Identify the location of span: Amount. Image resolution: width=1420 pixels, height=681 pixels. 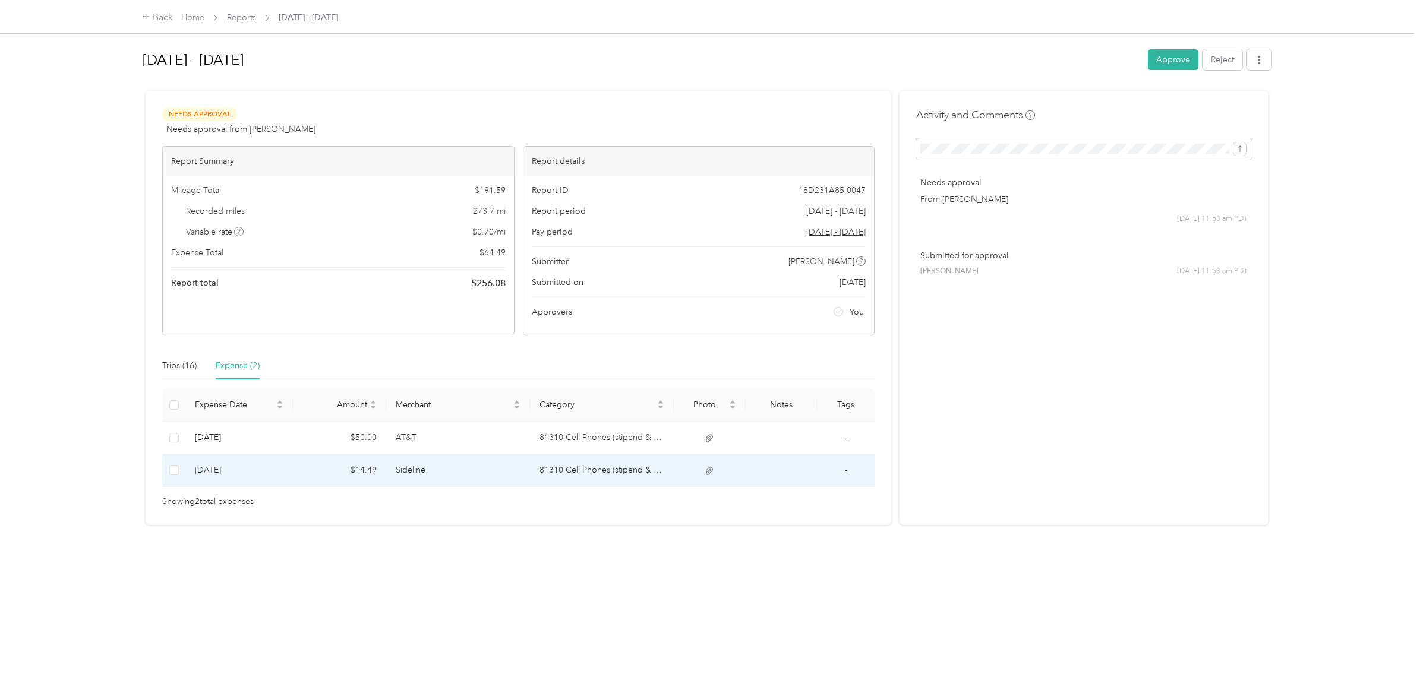
(334, 405).